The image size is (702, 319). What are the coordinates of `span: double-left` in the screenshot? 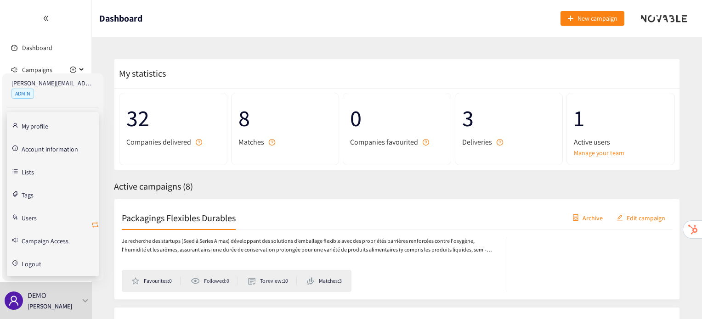 It's located at (46, 18).